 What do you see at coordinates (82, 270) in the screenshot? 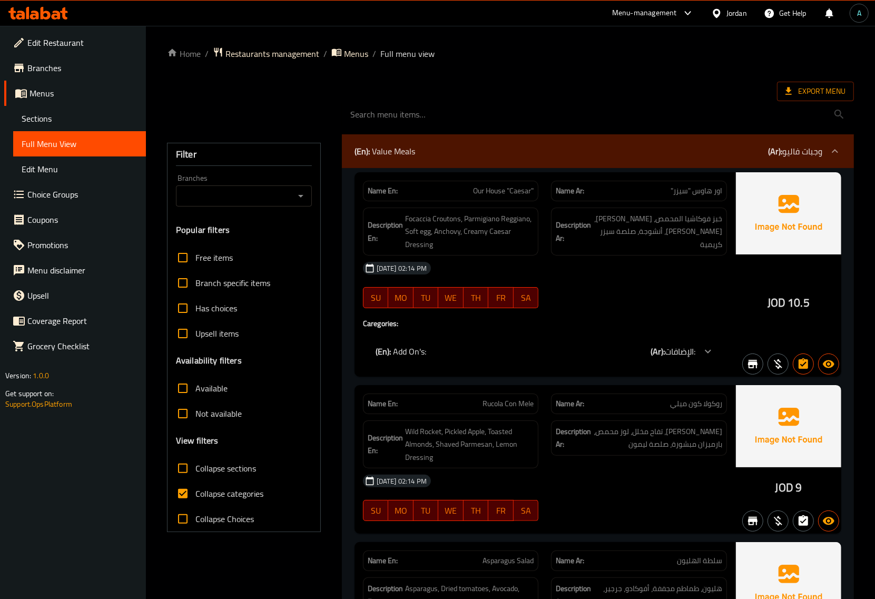
I see `span: Menu disclaimer` at bounding box center [82, 270].